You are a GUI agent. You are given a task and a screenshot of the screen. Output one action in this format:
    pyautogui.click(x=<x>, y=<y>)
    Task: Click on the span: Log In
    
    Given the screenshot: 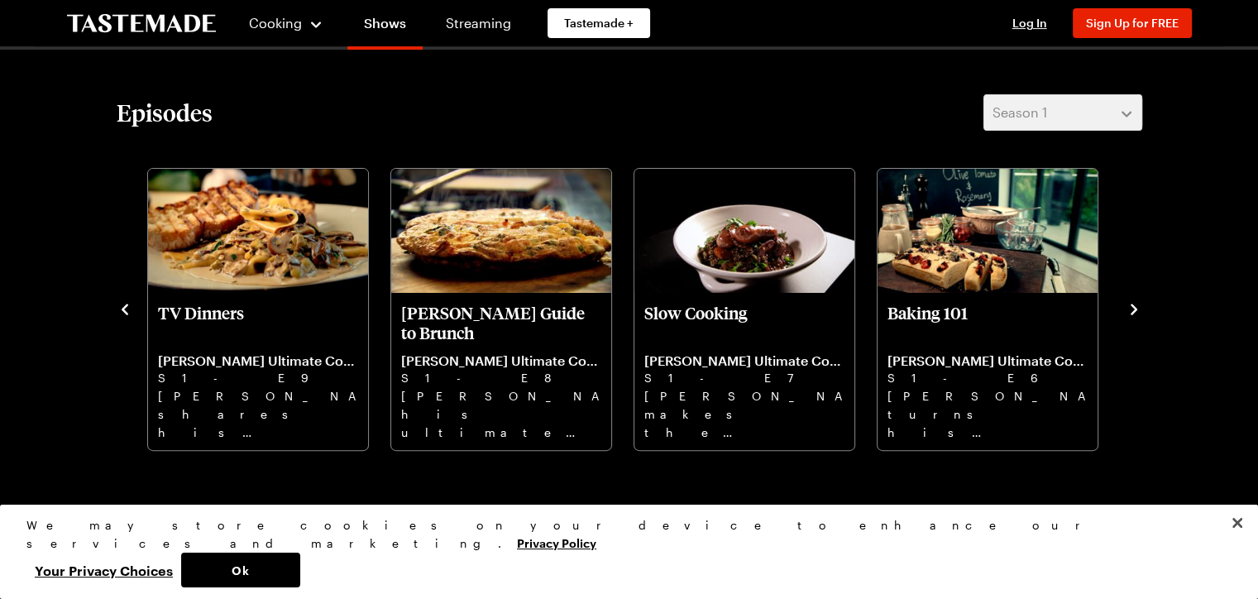 What is the action you would take?
    pyautogui.click(x=1030, y=22)
    